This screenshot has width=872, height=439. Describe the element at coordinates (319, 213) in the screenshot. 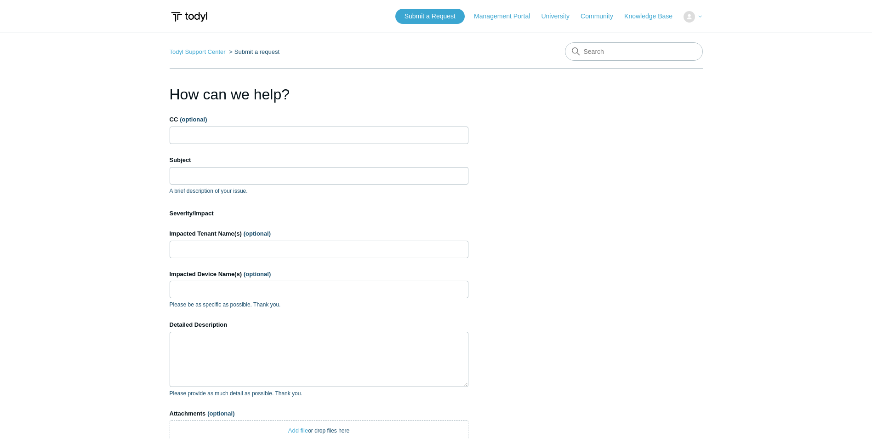

I see `label: Severity/Impact` at that location.